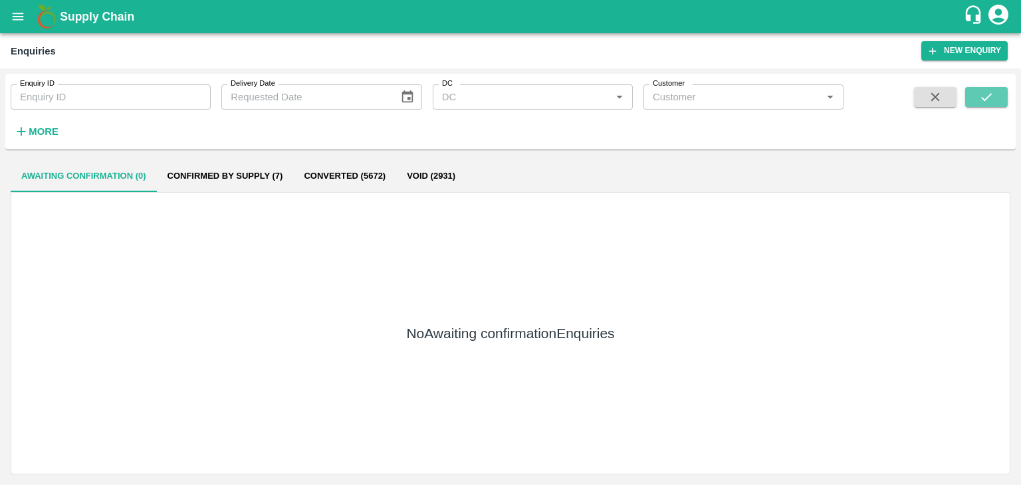 The height and width of the screenshot is (485, 1021). I want to click on label: DC, so click(447, 84).